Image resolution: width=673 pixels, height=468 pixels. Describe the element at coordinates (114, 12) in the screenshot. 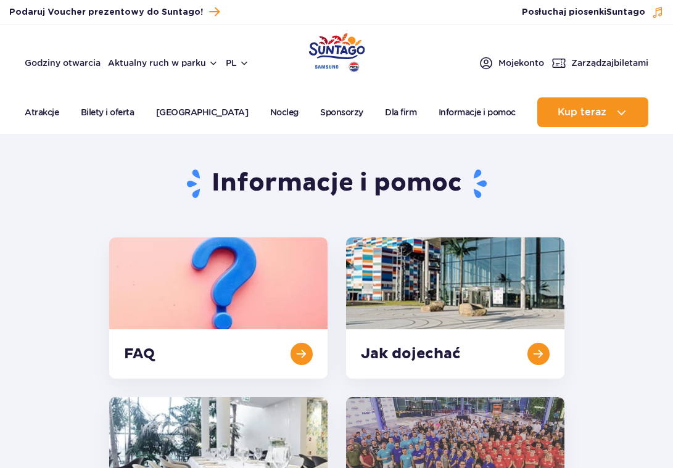

I see `a: Podaruj Voucher prezentowy do Suntago!` at that location.